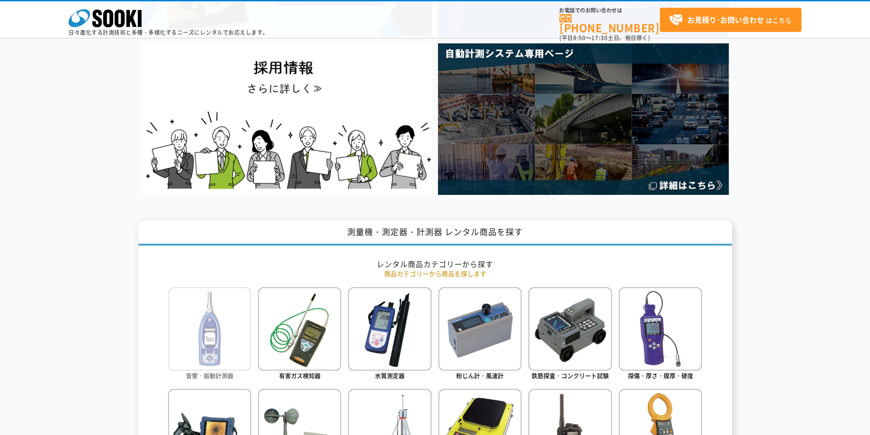 The height and width of the screenshot is (435, 870). I want to click on p: 商品カテゴリーから商品を探します, so click(435, 274).